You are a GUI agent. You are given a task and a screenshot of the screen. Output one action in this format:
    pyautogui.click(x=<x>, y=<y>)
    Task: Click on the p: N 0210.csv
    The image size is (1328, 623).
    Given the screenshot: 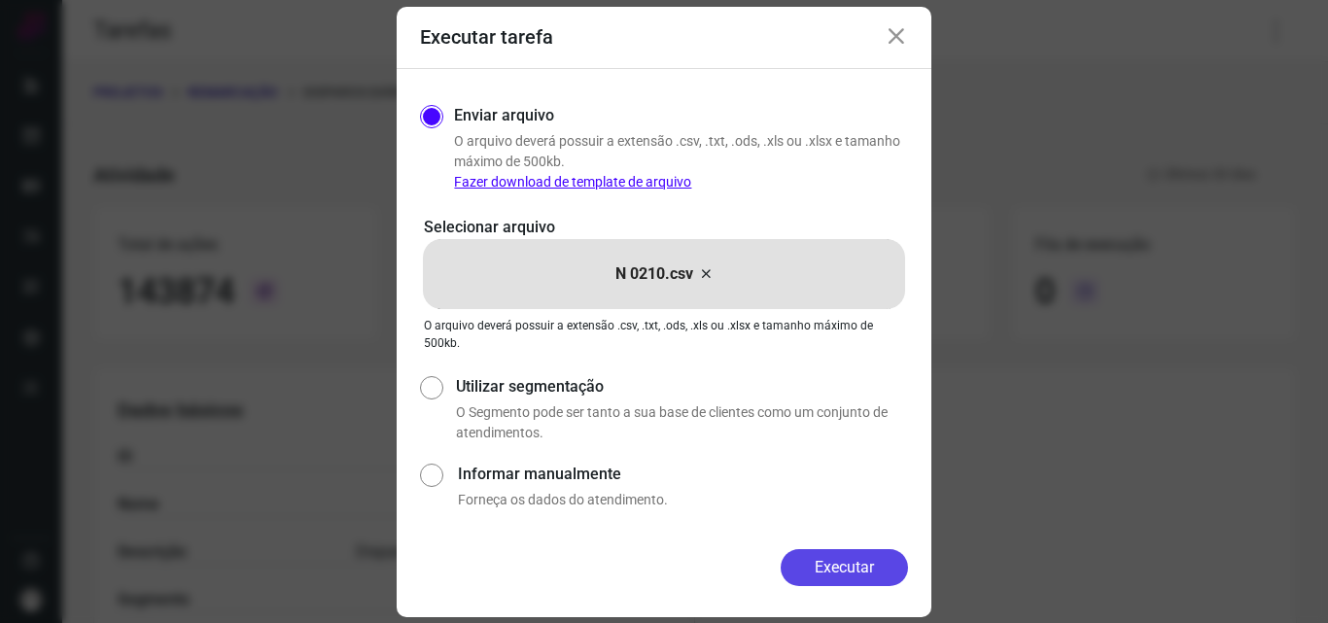 What is the action you would take?
    pyautogui.click(x=654, y=274)
    